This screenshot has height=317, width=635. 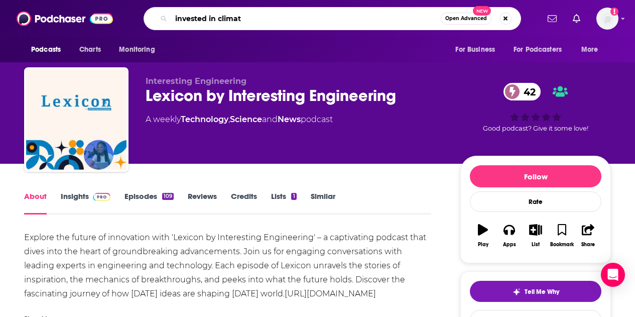 I want to click on img: User Profile, so click(x=608, y=19).